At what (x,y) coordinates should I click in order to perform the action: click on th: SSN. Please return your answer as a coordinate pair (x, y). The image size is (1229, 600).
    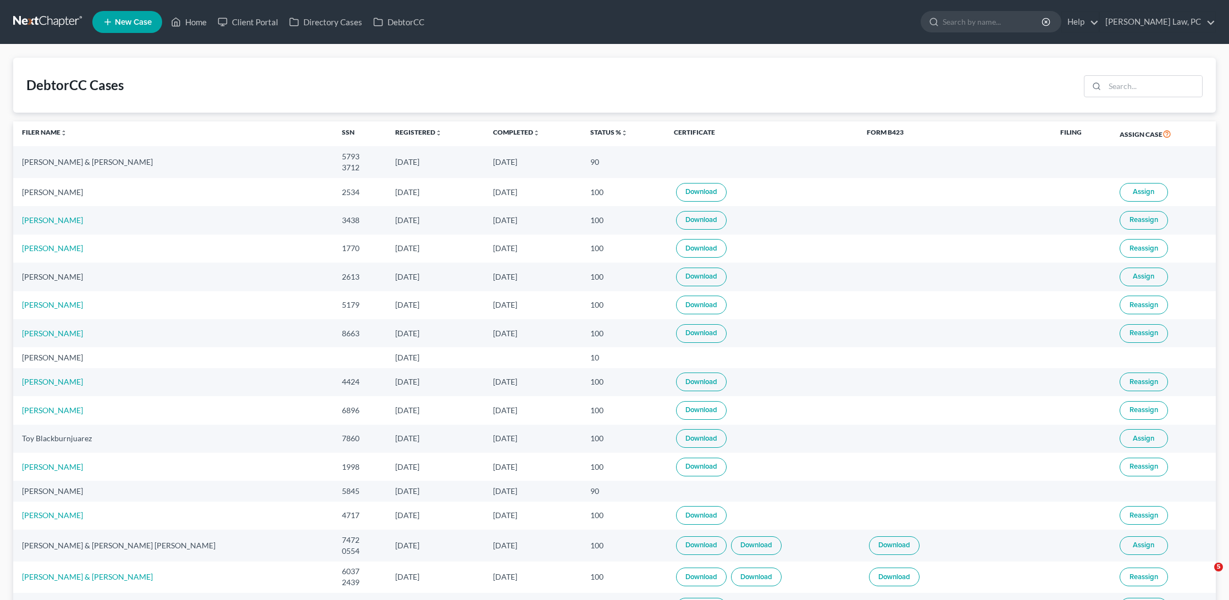
    Looking at the image, I should click on (360, 134).